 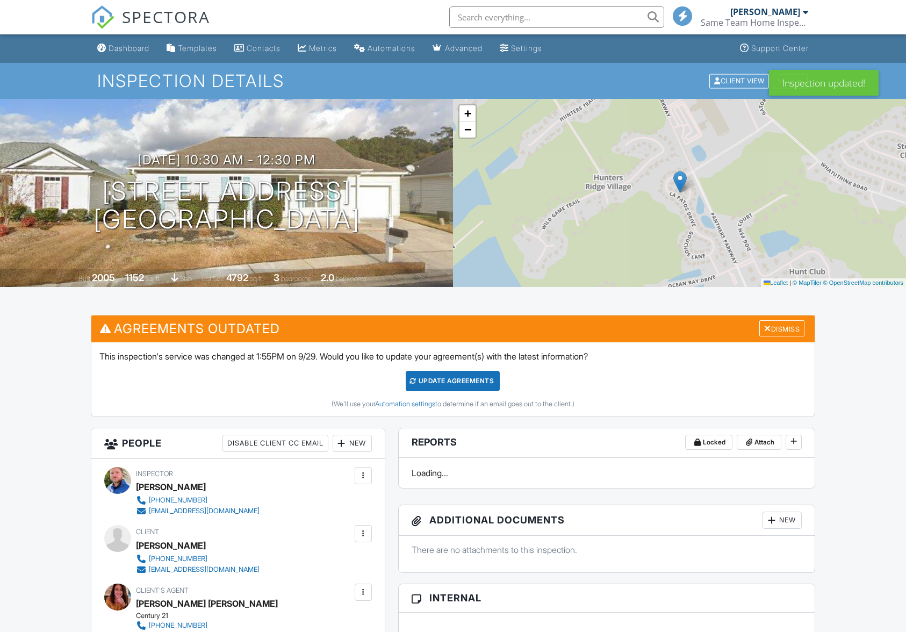 I want to click on h3: Internal, so click(x=607, y=598).